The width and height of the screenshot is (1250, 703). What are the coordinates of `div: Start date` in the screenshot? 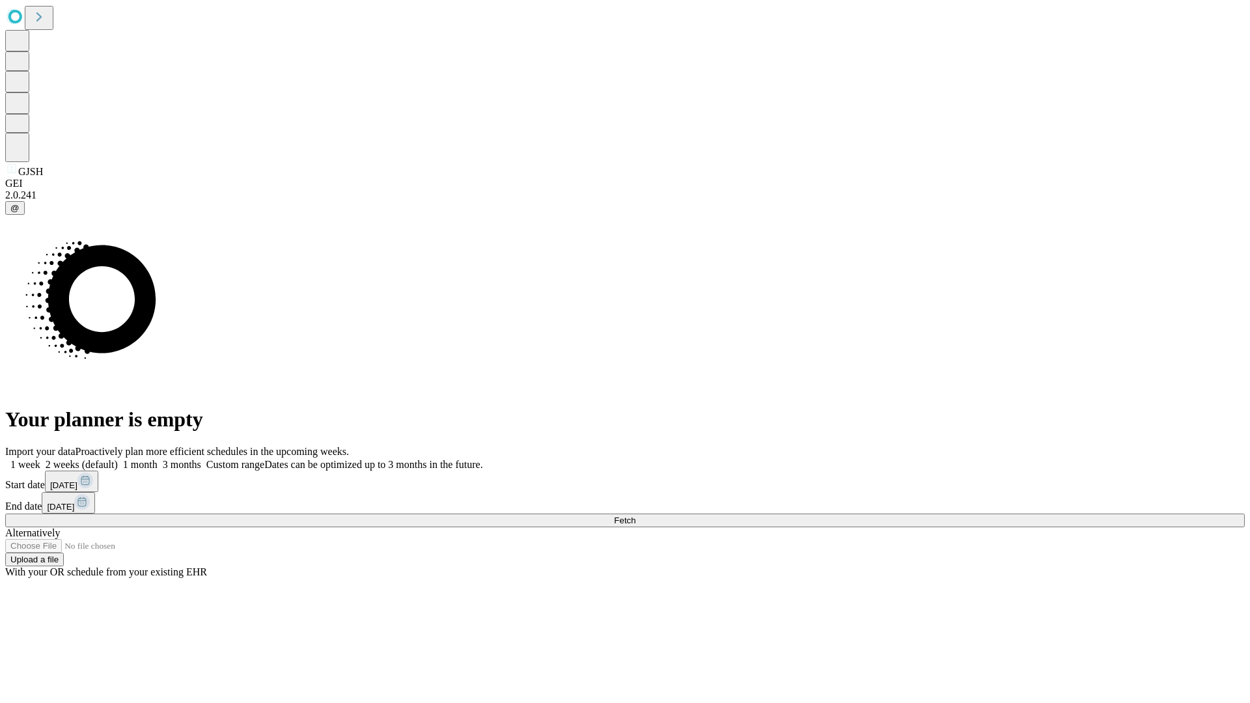 It's located at (625, 481).